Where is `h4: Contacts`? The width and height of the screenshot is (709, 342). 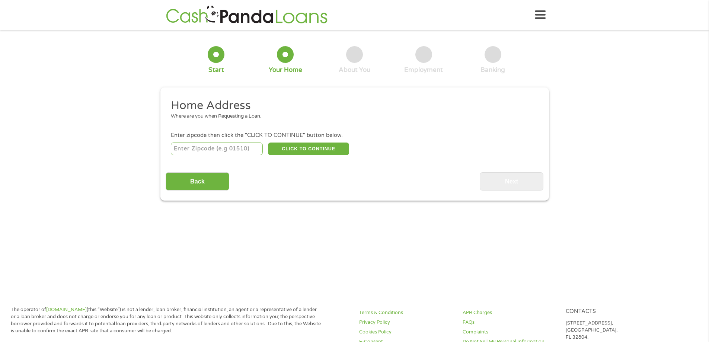 h4: Contacts is located at coordinates (613, 311).